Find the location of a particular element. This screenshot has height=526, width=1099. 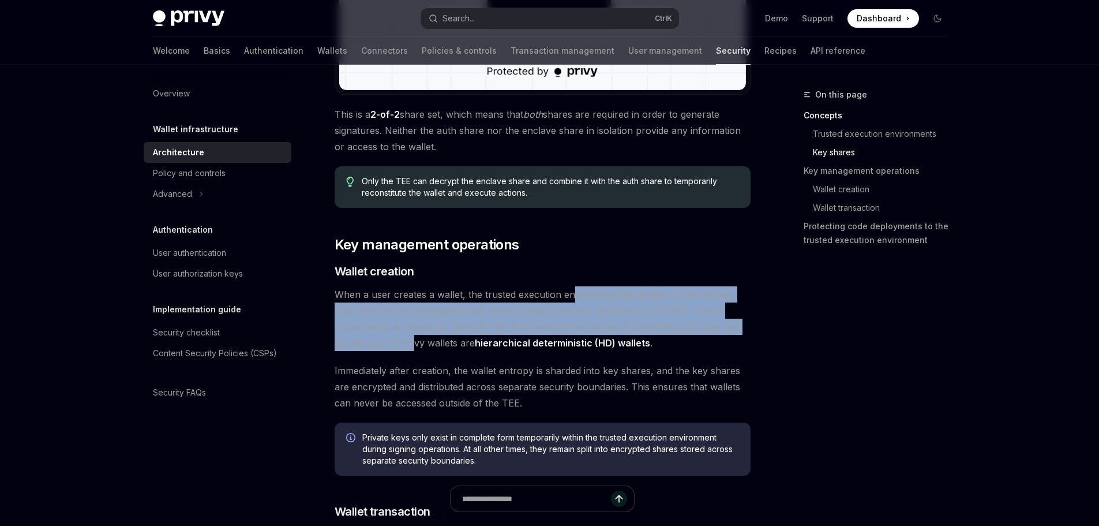

span: Key management operations is located at coordinates (427, 245).